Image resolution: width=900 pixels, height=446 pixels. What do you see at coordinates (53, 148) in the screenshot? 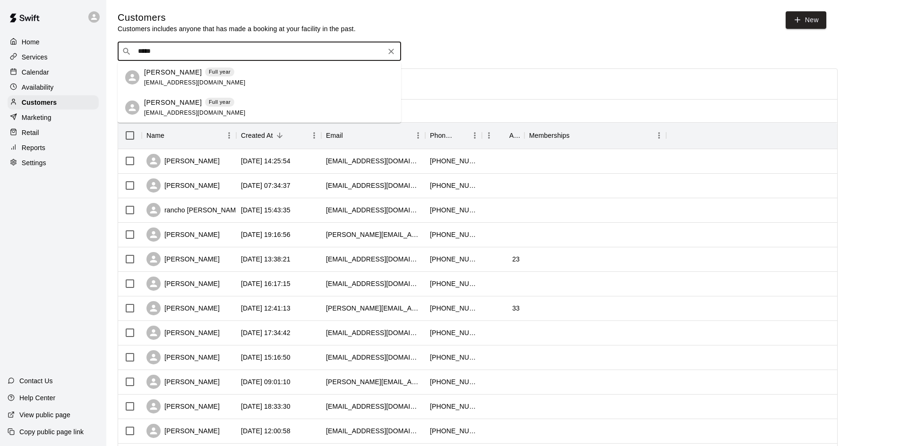
I see `a: Reports` at bounding box center [53, 148].